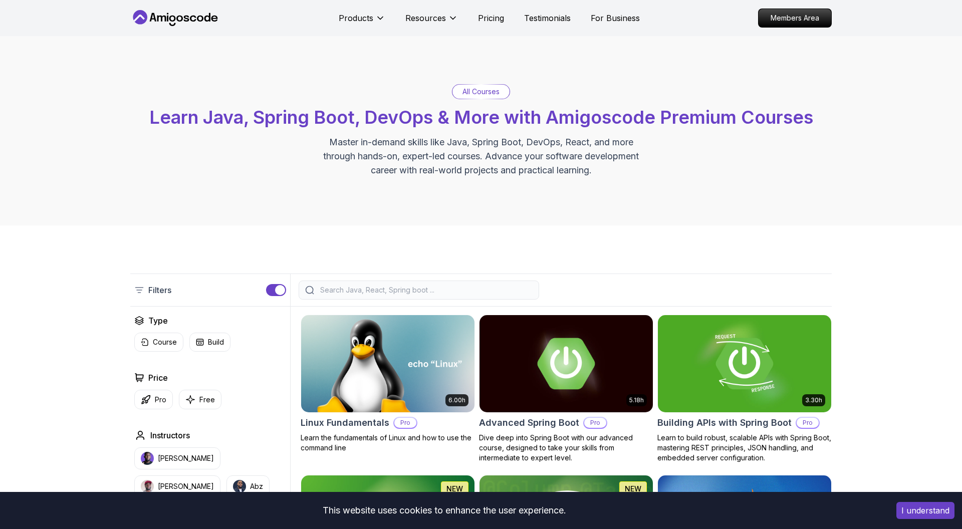 The image size is (962, 529). I want to click on p: Pricing, so click(491, 18).